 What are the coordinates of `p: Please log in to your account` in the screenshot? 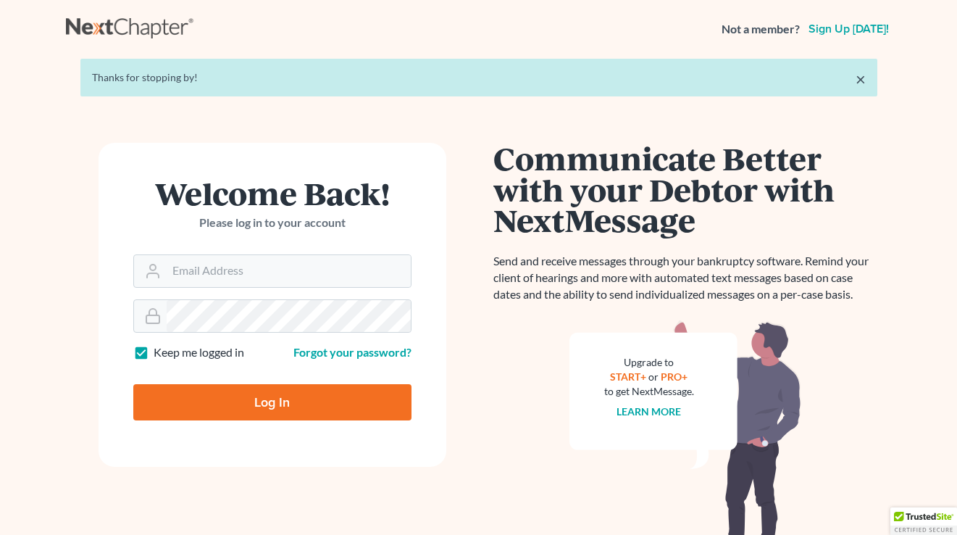 It's located at (272, 222).